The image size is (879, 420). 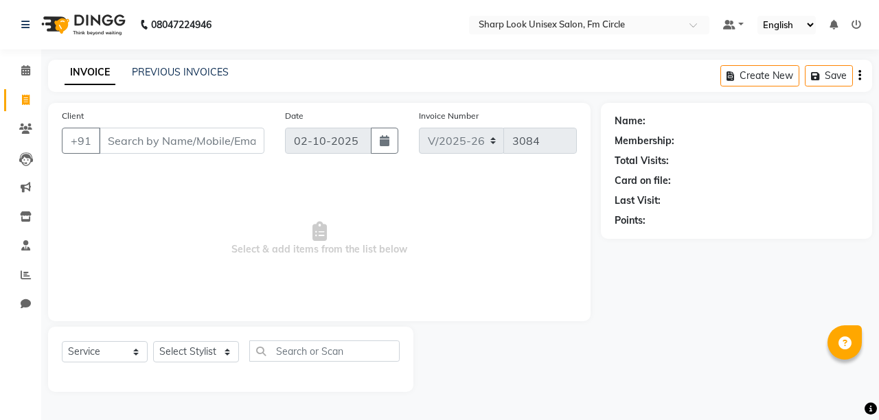 I want to click on button: +91, so click(x=81, y=141).